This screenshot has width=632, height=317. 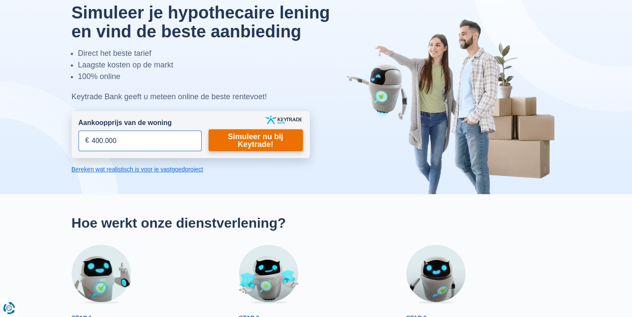 I want to click on img: image-hero, so click(x=453, y=106).